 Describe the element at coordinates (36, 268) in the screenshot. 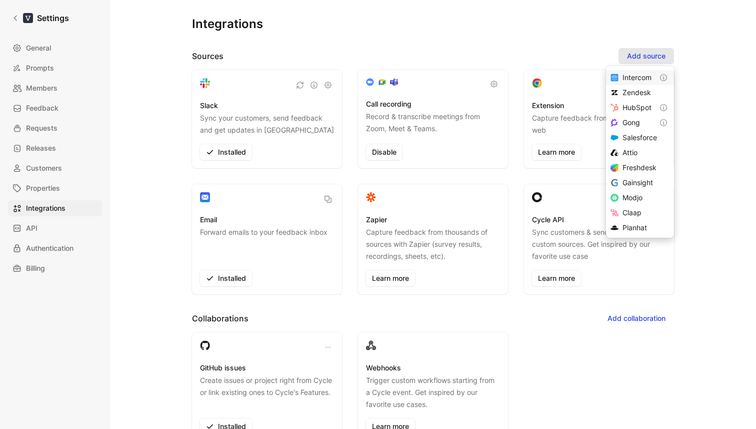

I see `span: Billing` at that location.